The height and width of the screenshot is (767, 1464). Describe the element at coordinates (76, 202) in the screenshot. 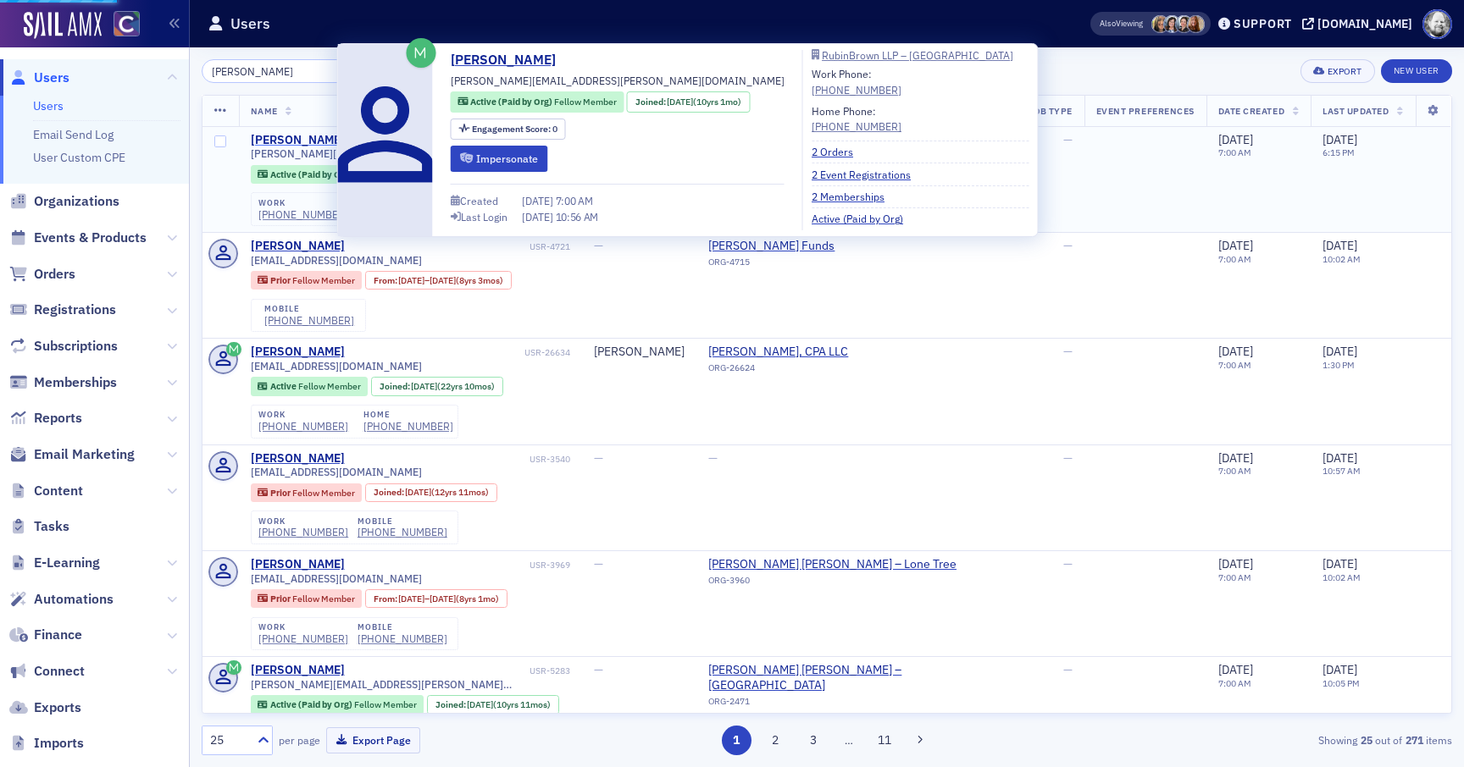

I see `span: Organizations` at that location.